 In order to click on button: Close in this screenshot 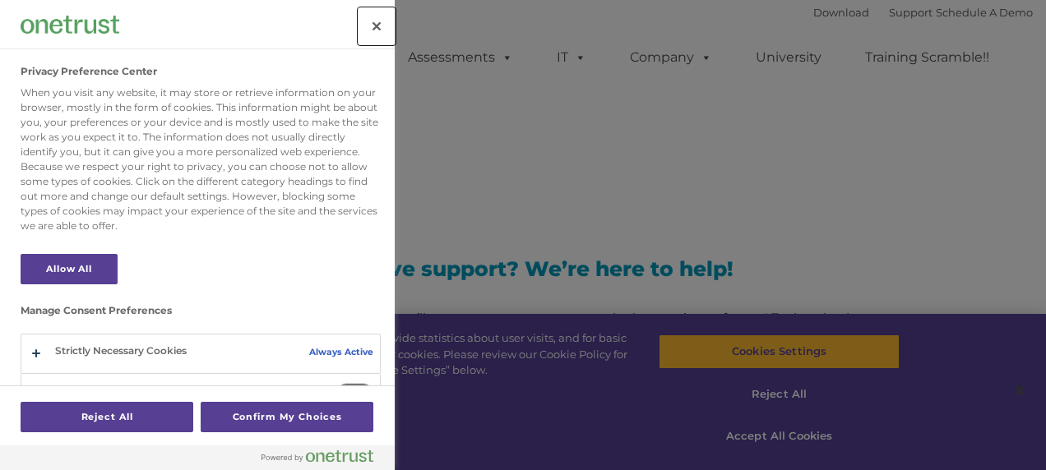, I will do `click(377, 26)`.